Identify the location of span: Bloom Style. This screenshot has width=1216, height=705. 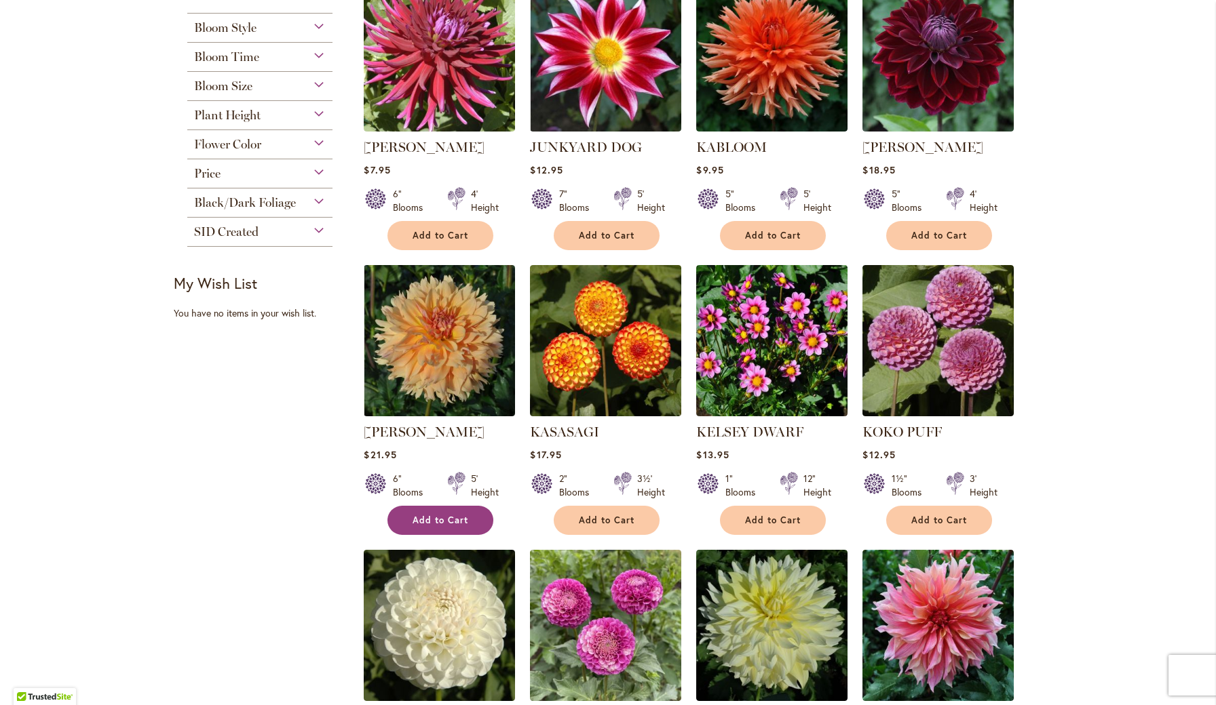
(225, 28).